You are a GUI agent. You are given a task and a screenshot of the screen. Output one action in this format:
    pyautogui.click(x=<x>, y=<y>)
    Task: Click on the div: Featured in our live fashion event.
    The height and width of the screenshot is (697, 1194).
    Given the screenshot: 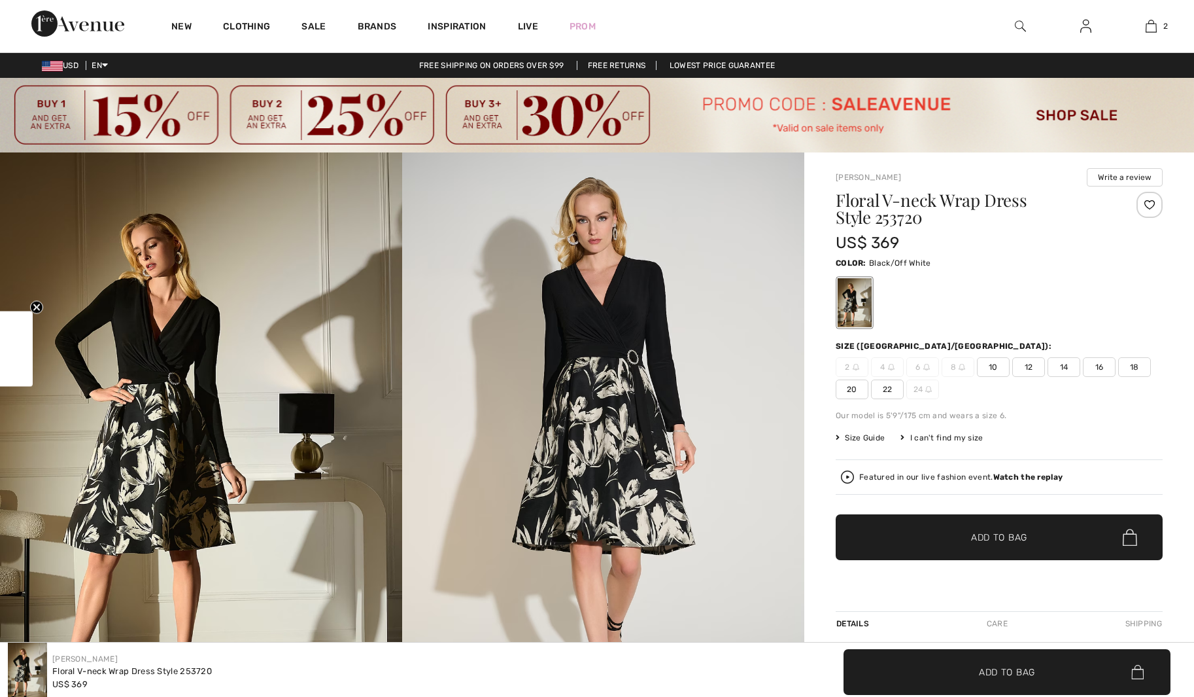 What is the action you would take?
    pyautogui.click(x=961, y=477)
    